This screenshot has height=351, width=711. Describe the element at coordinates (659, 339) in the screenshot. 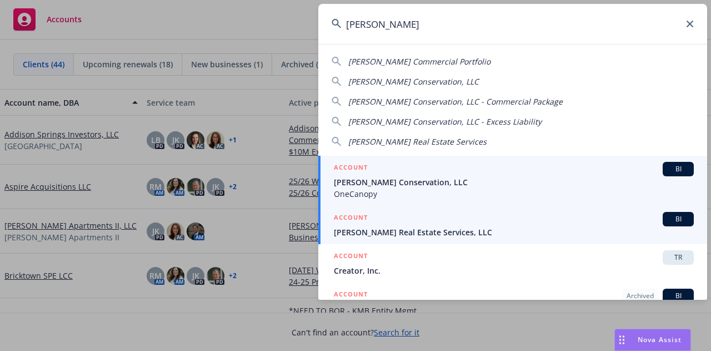

I see `span: Nova Assist` at that location.